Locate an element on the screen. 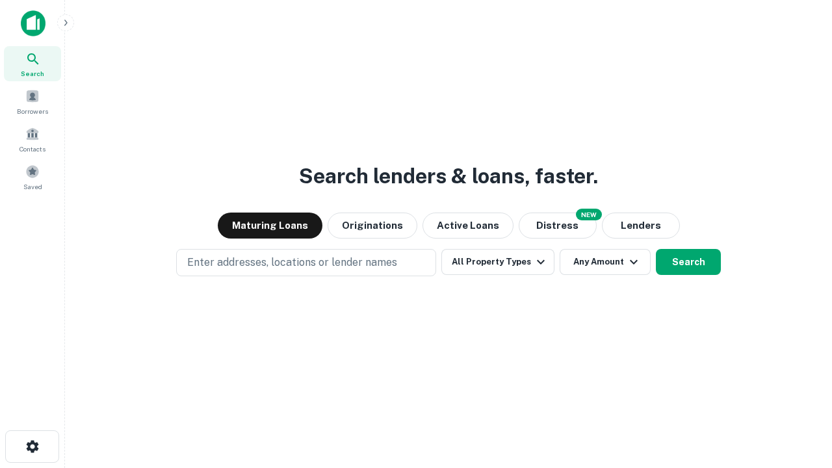 The width and height of the screenshot is (832, 468). div: Search is located at coordinates (33, 64).